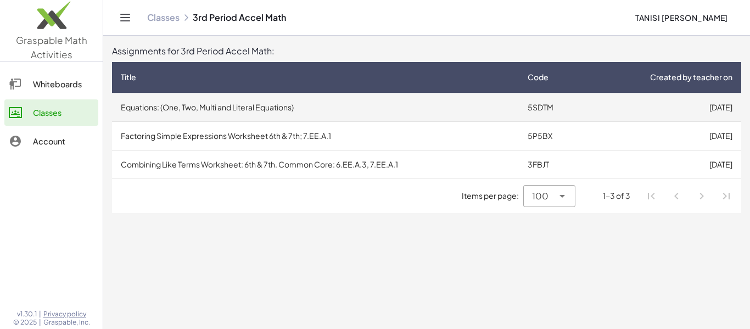  I want to click on span: 100, so click(541, 196).